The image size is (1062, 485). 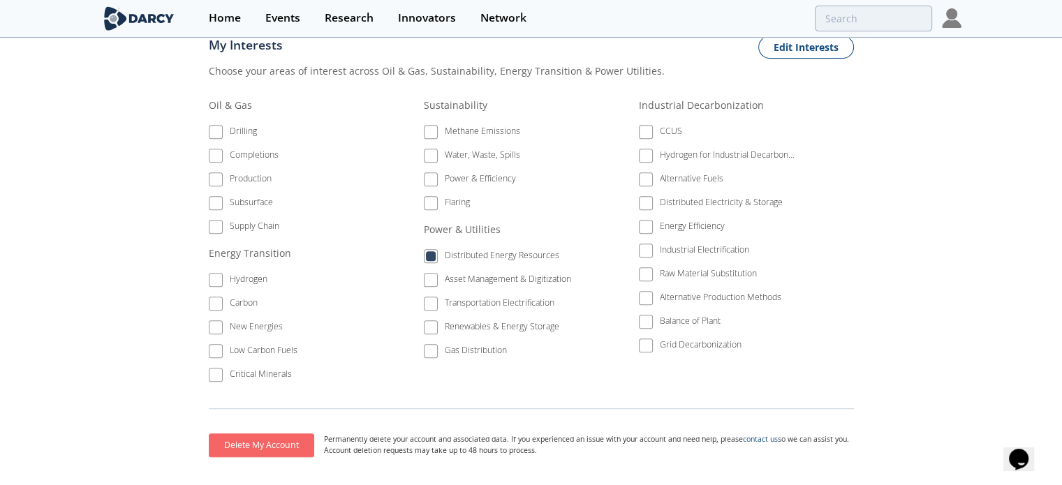 I want to click on div: Power & Utilities, so click(x=531, y=234).